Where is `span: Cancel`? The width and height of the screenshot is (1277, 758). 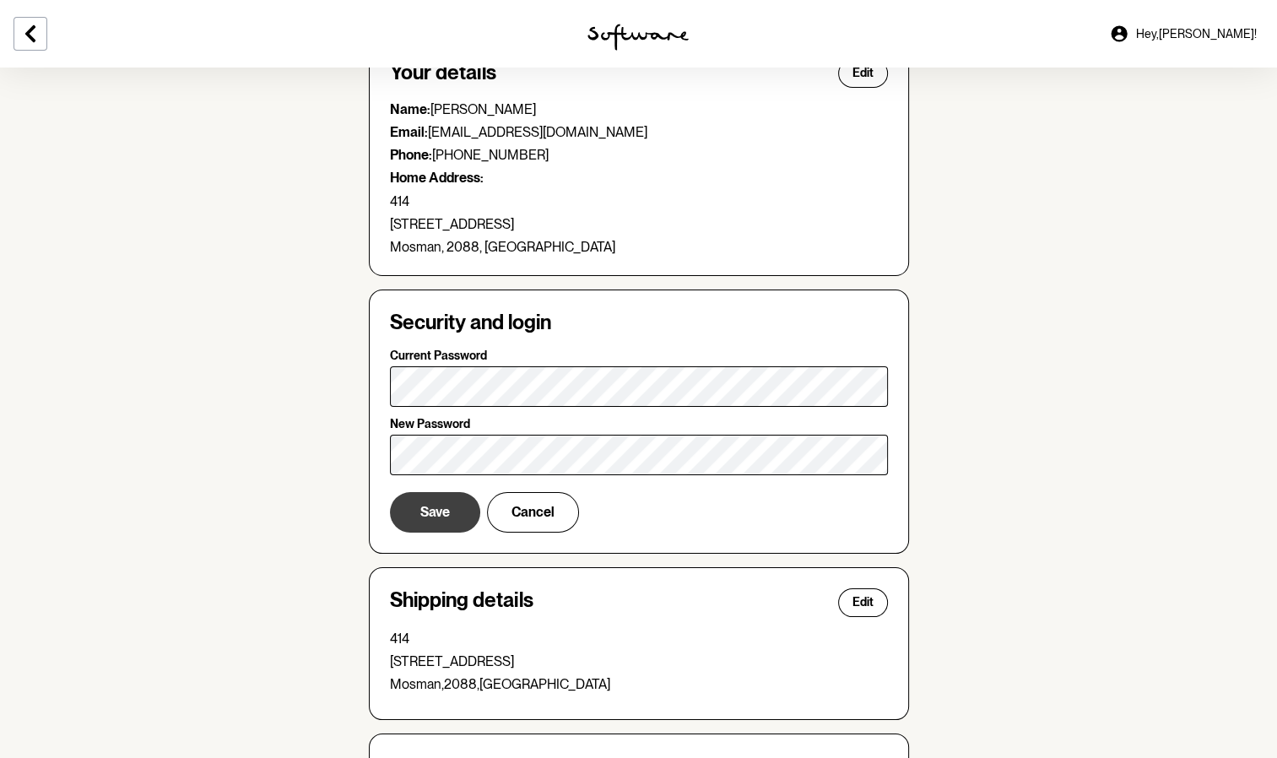 span: Cancel is located at coordinates (533, 512).